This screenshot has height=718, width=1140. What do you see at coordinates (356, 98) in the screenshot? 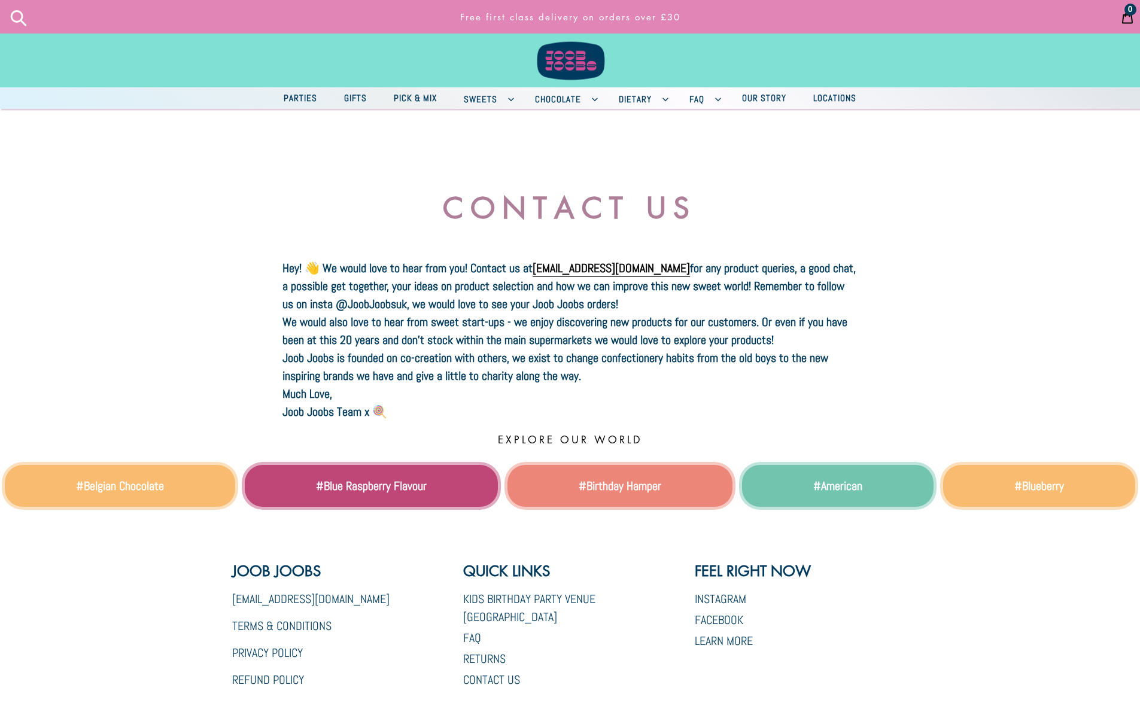
I see `span: Gifts` at bounding box center [356, 98].